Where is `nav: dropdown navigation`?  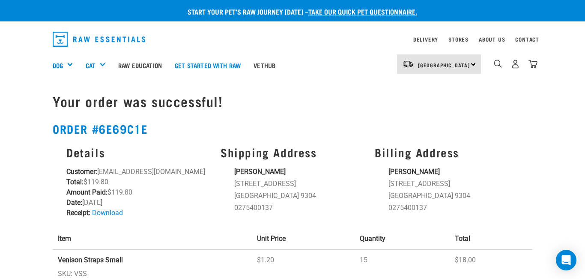 nav: dropdown navigation is located at coordinates (293, 39).